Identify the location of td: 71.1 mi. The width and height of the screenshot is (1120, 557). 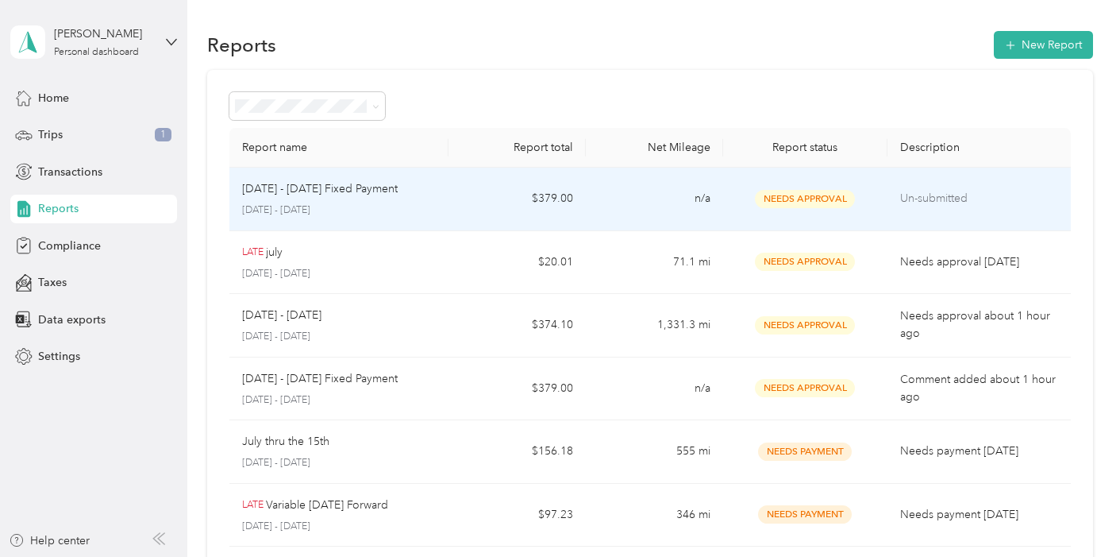
(654, 263).